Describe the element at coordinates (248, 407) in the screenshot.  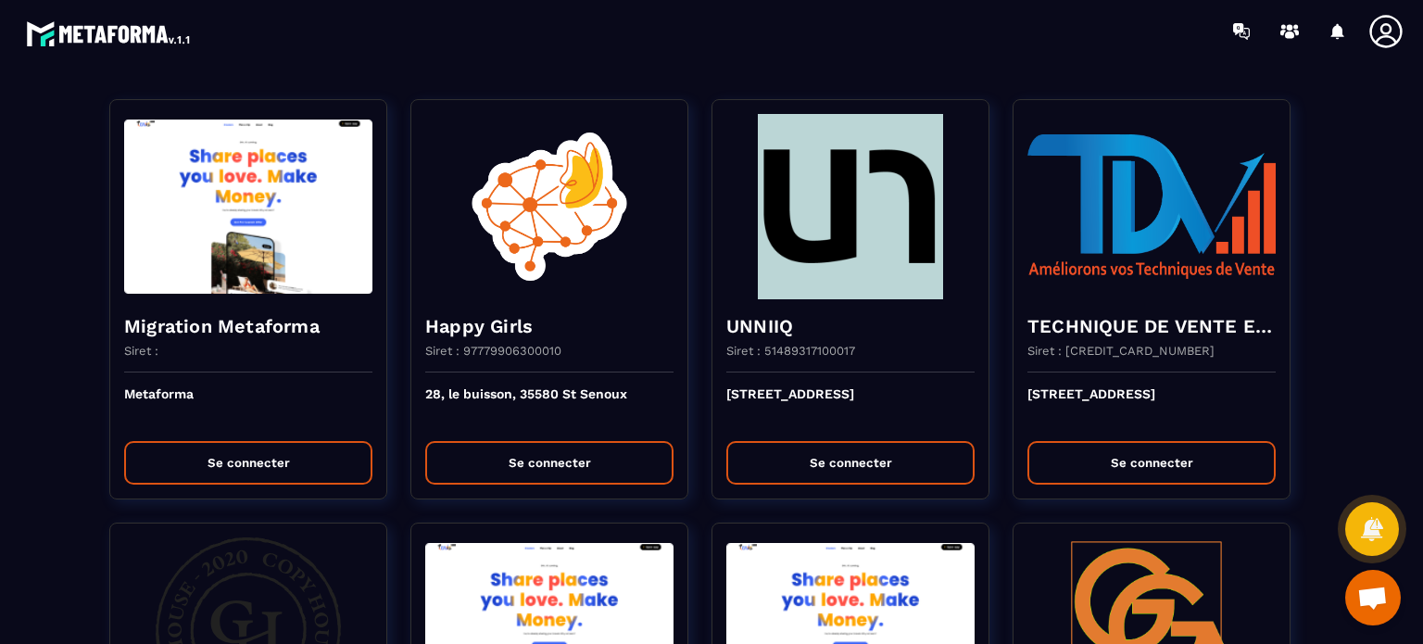
I see `p: Metaforma` at that location.